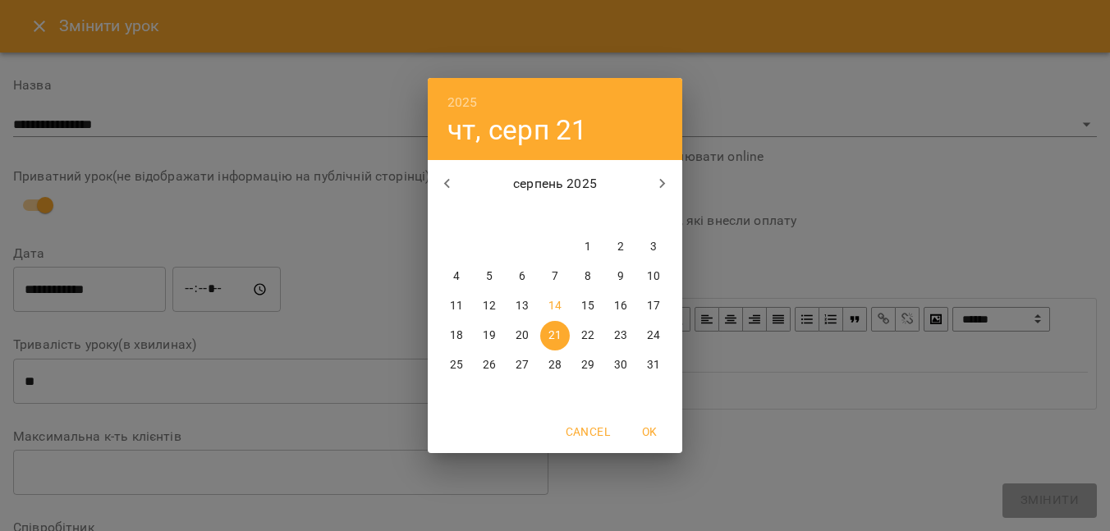  What do you see at coordinates (489, 277) in the screenshot?
I see `button: 5` at bounding box center [489, 277].